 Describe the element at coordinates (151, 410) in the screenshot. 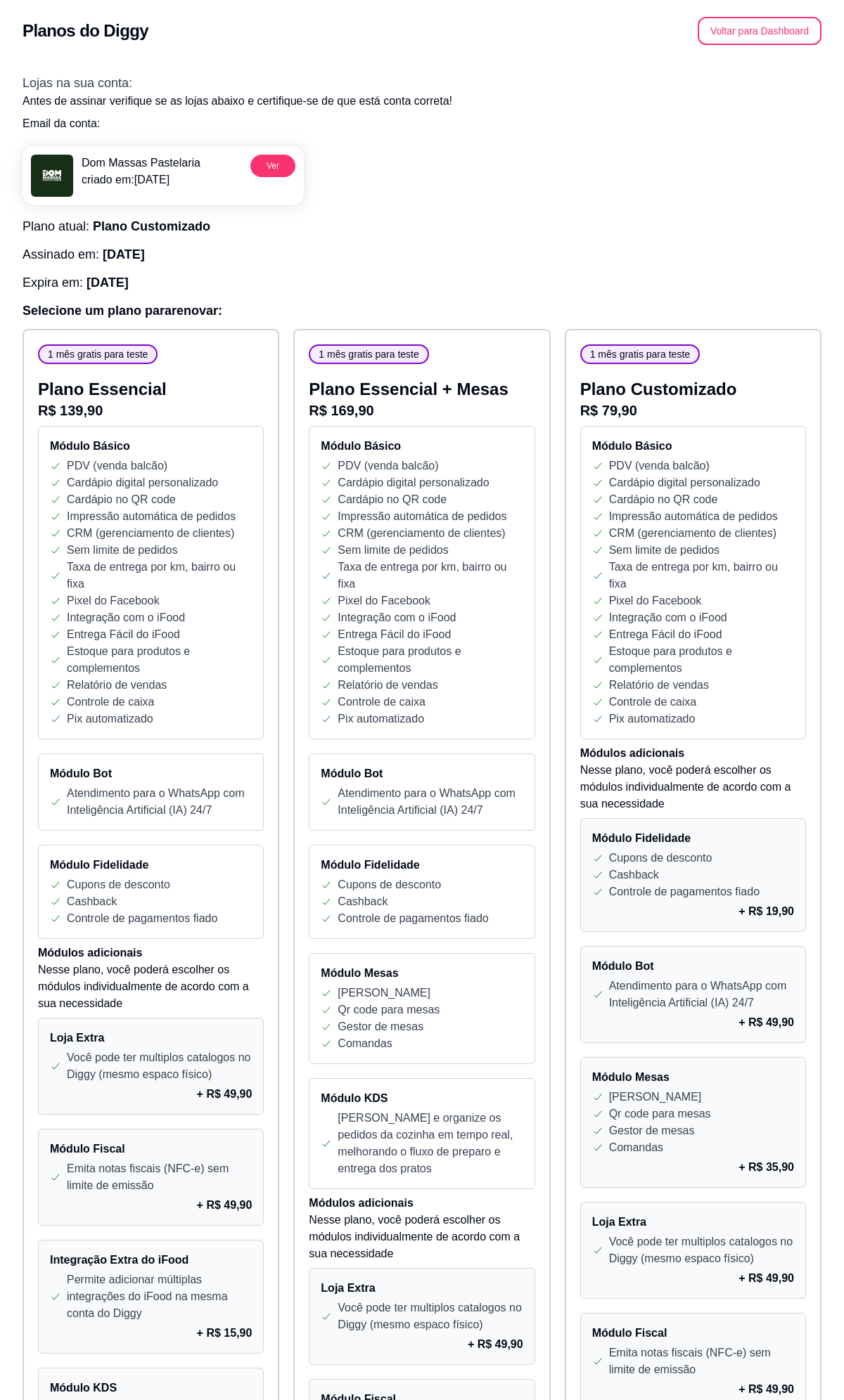

I see `p: R$ 139,90` at that location.